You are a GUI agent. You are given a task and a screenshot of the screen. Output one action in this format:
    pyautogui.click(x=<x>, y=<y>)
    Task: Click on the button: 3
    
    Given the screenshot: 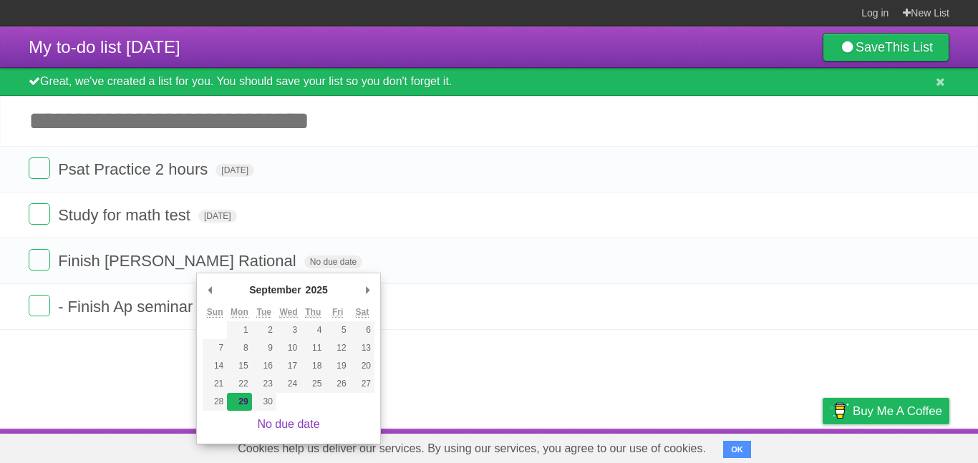 What is the action you would take?
    pyautogui.click(x=288, y=330)
    